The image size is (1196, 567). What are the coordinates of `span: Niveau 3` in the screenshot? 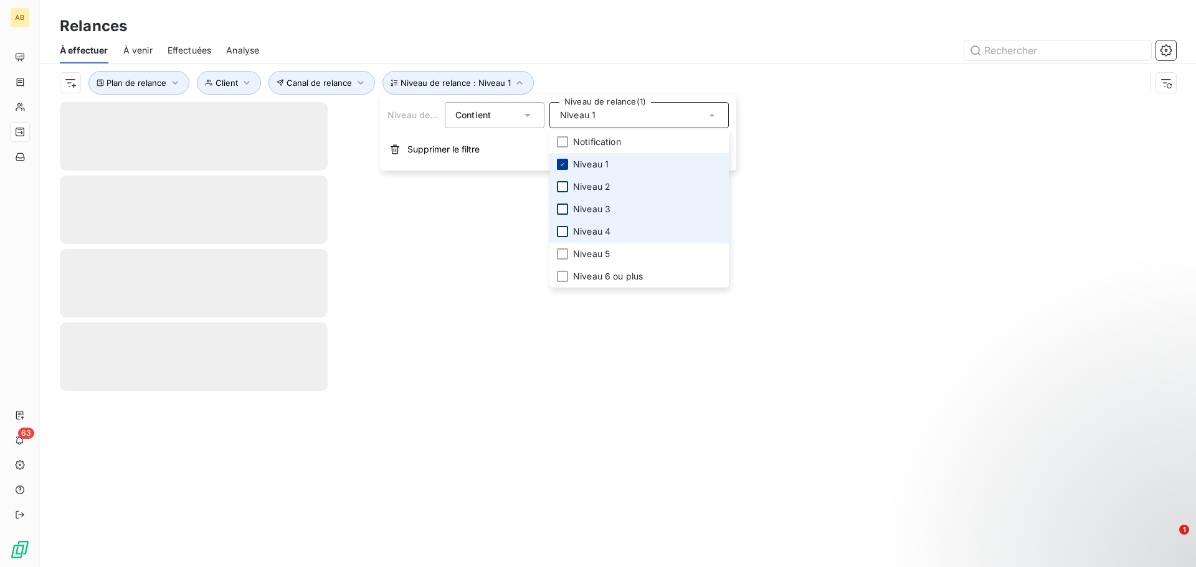 It's located at (592, 209).